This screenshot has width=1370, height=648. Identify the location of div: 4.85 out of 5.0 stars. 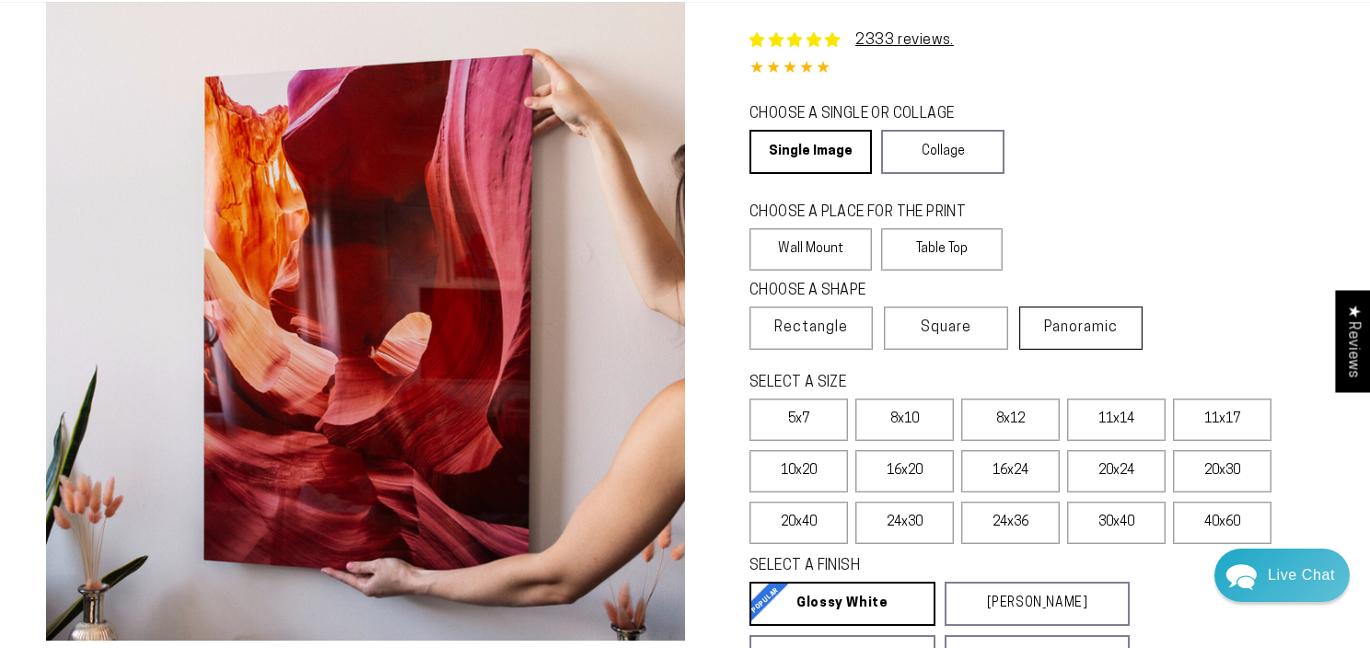
(1037, 69).